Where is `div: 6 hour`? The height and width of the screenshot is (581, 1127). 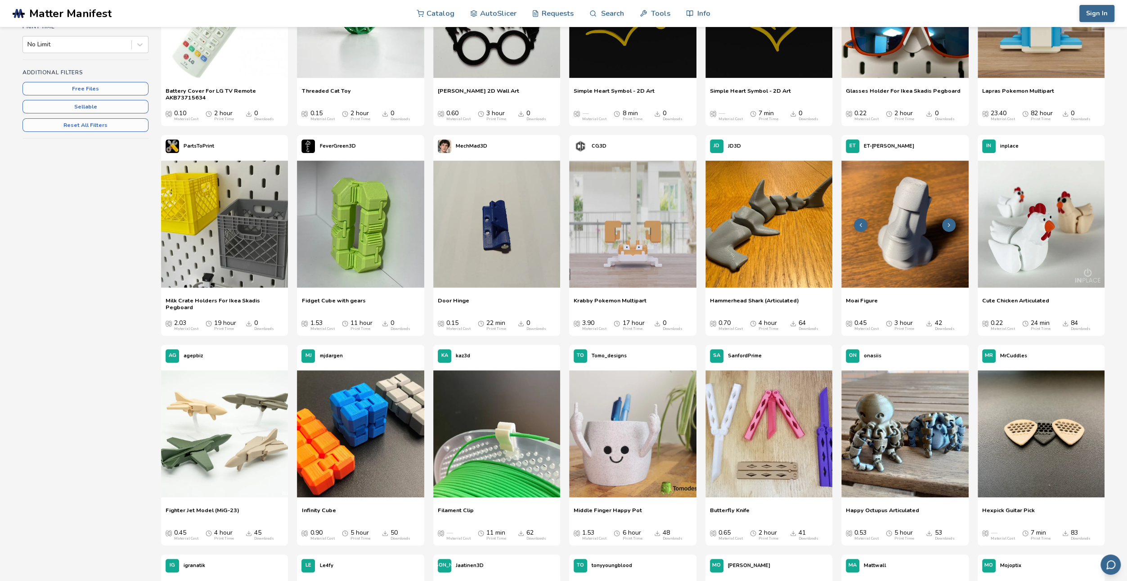 div: 6 hour is located at coordinates (632, 535).